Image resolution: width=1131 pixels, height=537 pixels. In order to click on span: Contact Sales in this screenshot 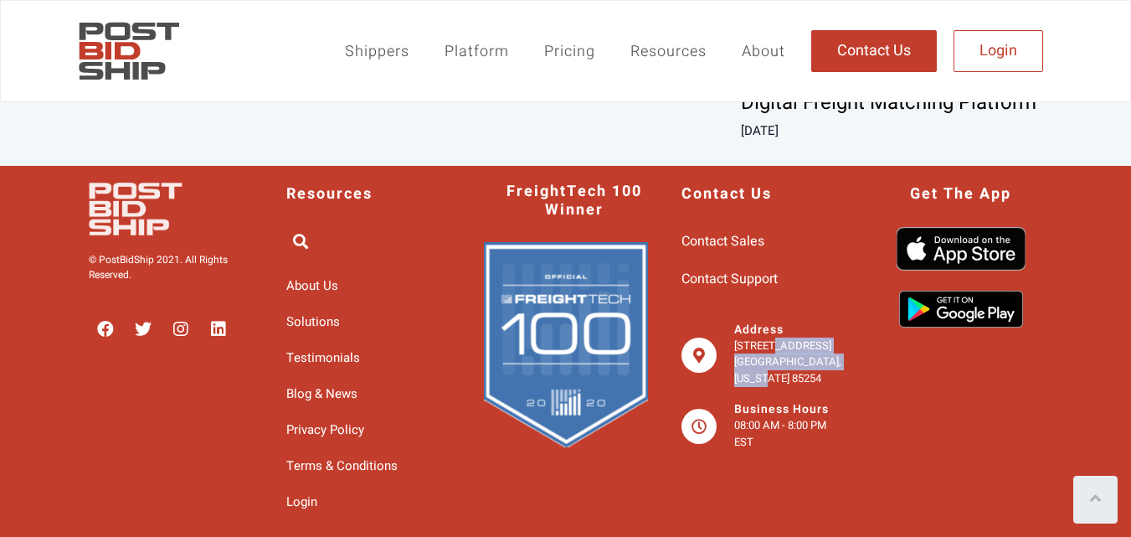, I will do `click(723, 241)`.